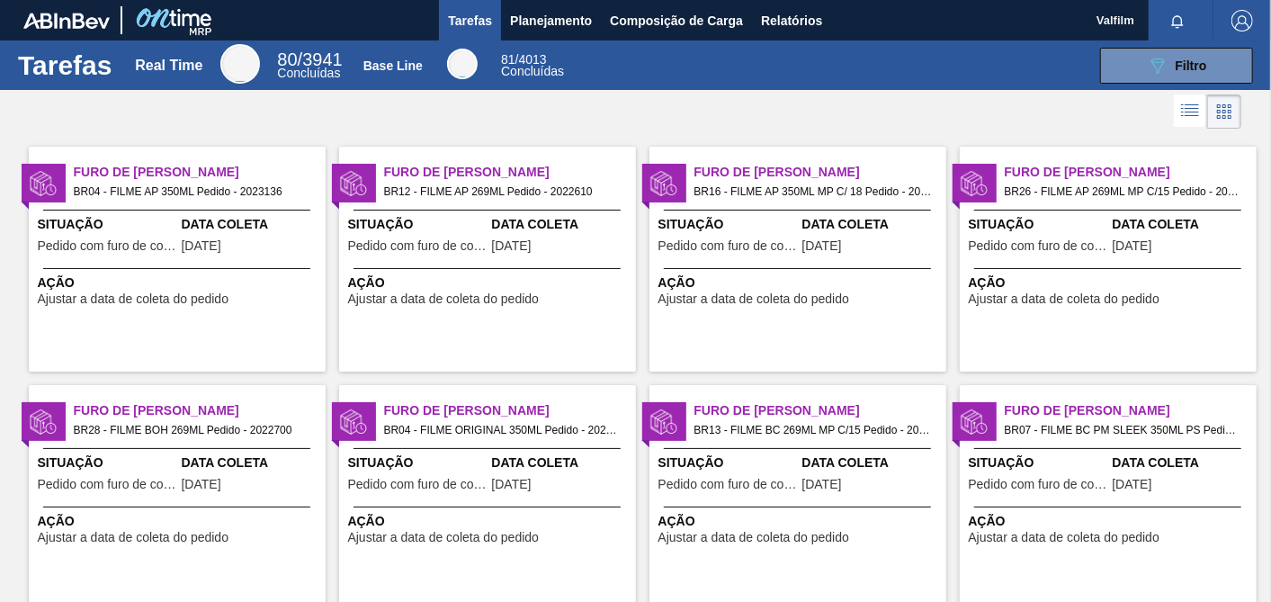 The height and width of the screenshot is (602, 1271). Describe the element at coordinates (309, 59) in the screenshot. I see `span: / 3941` at that location.